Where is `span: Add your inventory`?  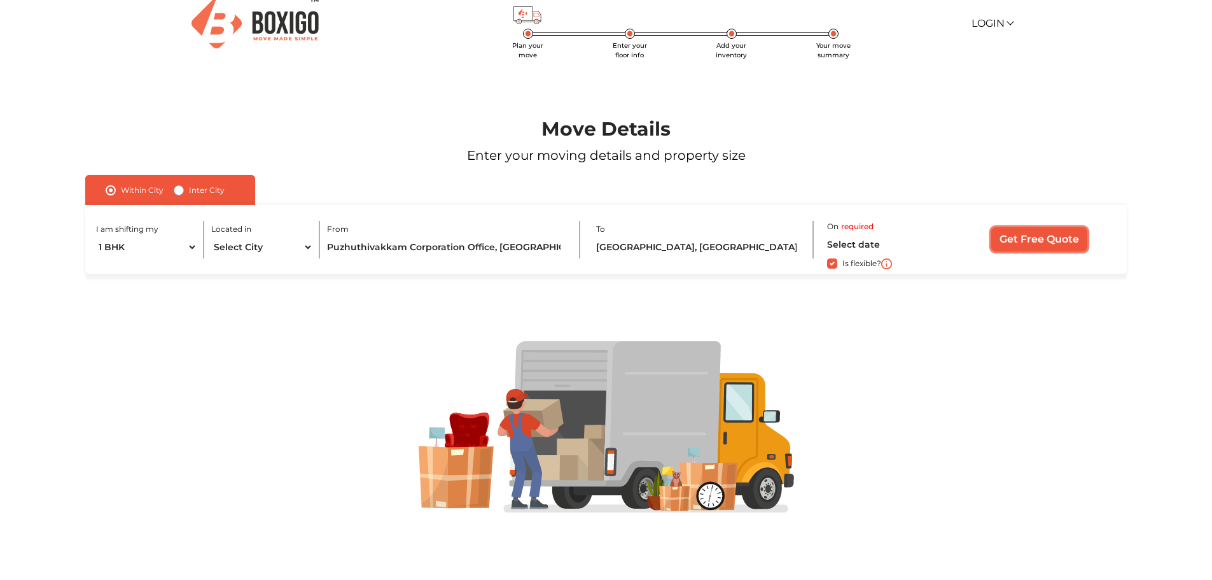 span: Add your inventory is located at coordinates (731, 50).